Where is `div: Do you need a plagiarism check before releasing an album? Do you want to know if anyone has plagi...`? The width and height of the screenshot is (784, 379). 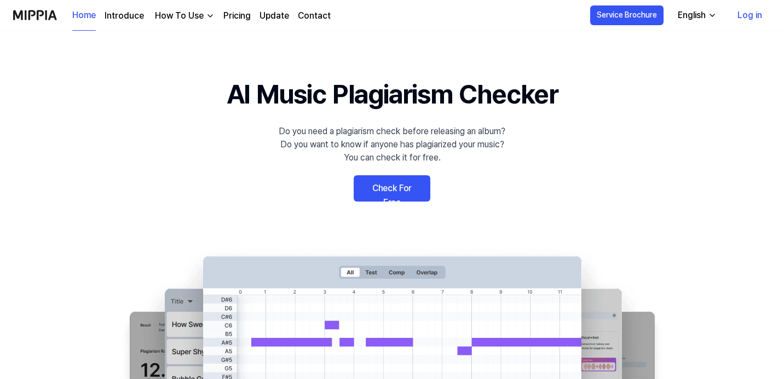
div: Do you need a plagiarism check before releasing an album? Do you want to know if anyone has plagi... is located at coordinates (392, 145).